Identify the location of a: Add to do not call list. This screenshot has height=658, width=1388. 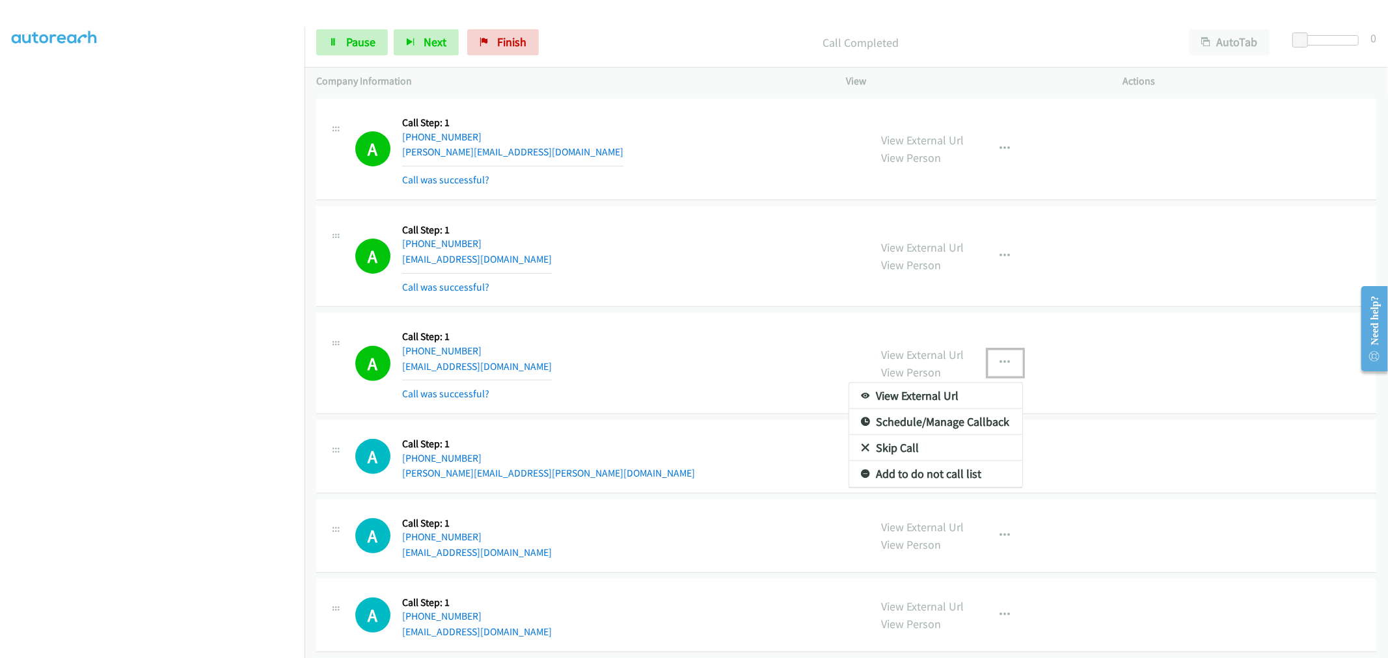
(935, 474).